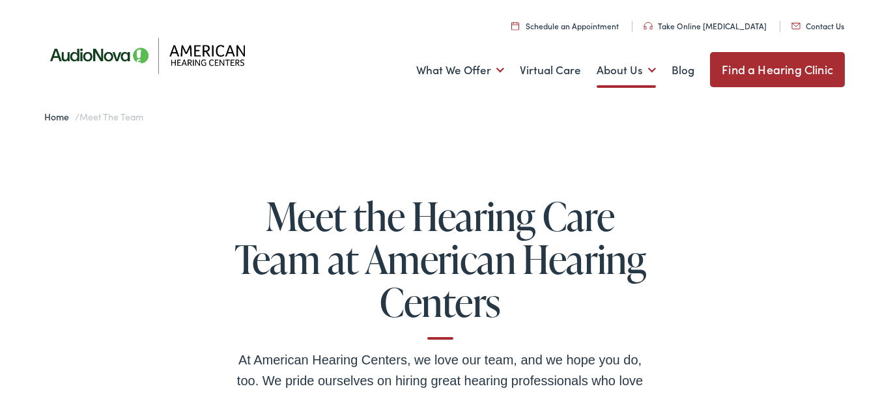 The image size is (880, 395). I want to click on a: Find a Hearing Clinic, so click(777, 70).